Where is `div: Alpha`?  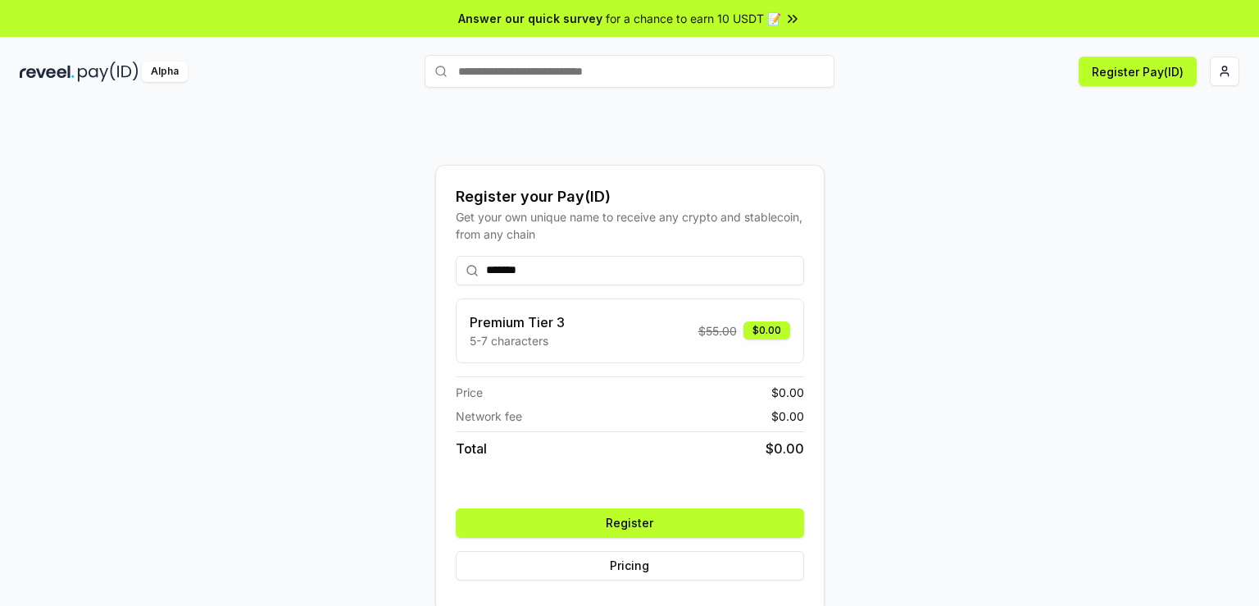
div: Alpha is located at coordinates (165, 71).